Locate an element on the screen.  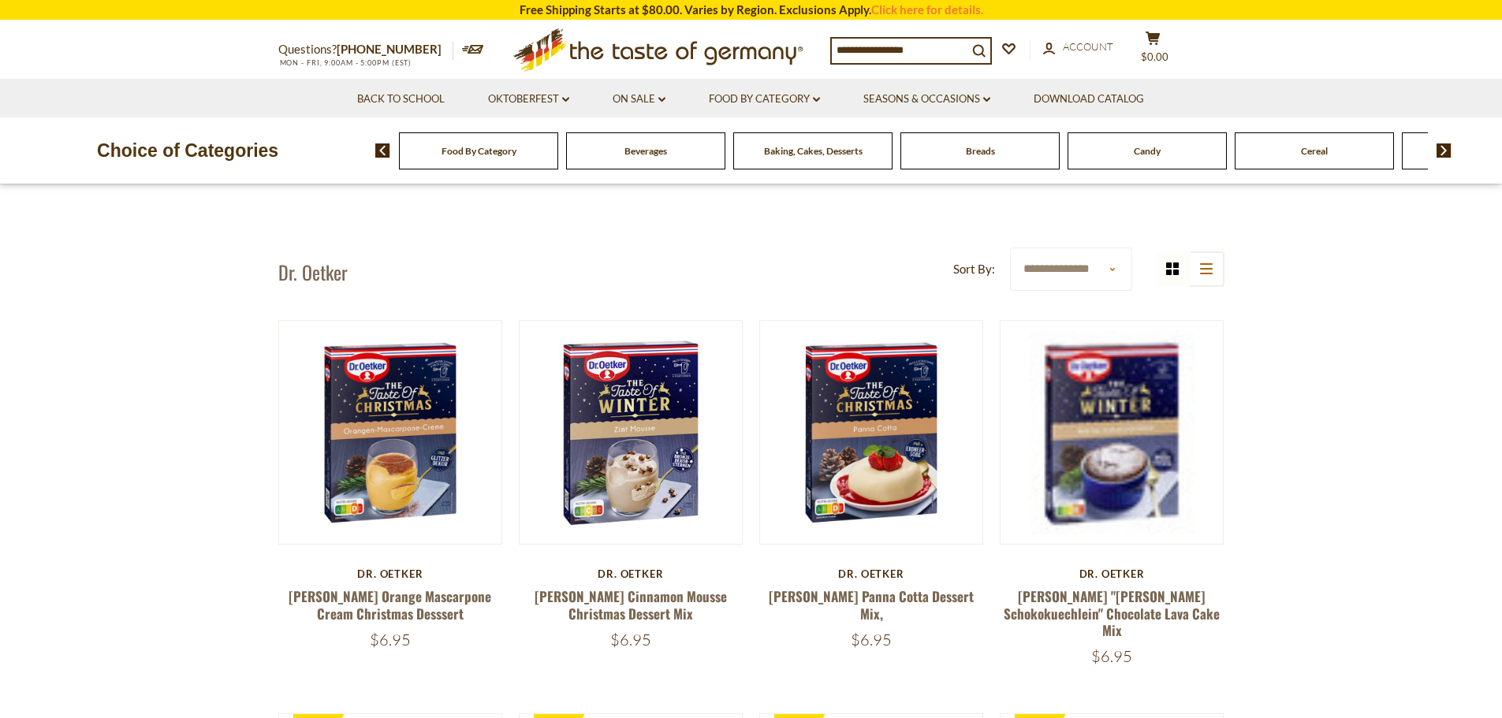
span: $0.00 is located at coordinates (1155, 57).